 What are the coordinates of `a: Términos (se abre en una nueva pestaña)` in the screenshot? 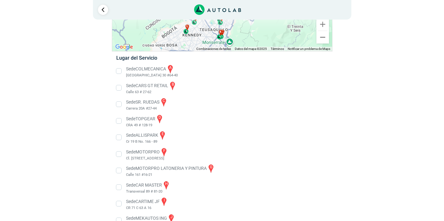 It's located at (277, 49).